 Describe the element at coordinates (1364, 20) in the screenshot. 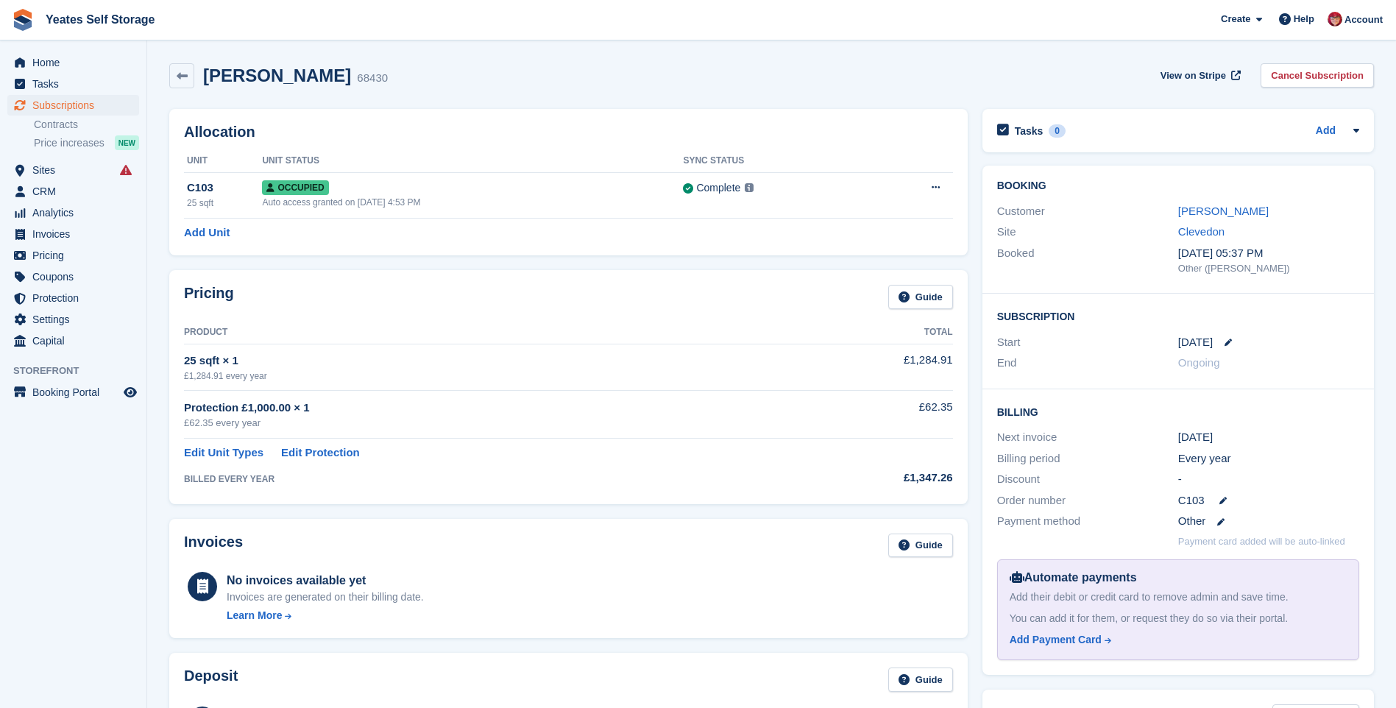

I see `span: Account` at that location.